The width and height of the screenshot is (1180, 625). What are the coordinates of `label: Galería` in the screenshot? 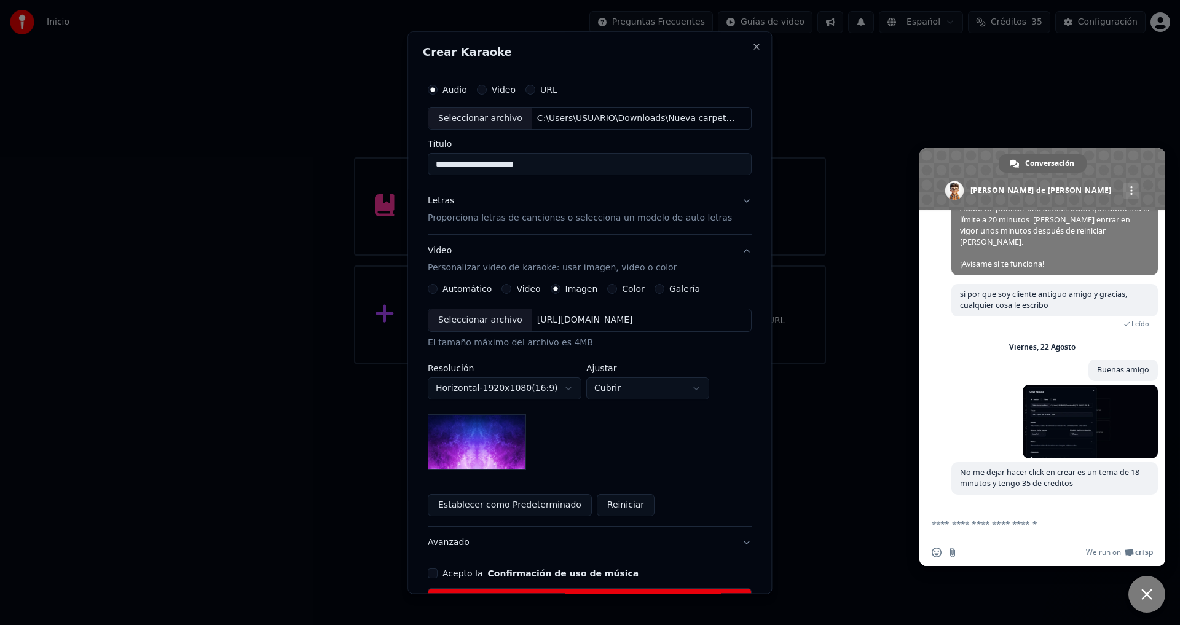 It's located at (685, 289).